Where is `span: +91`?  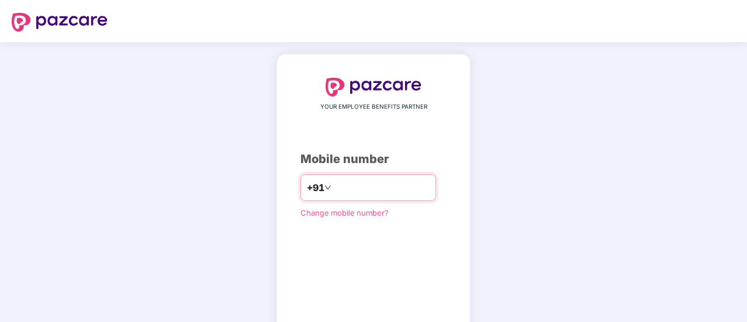
span: +91 is located at coordinates (316, 188).